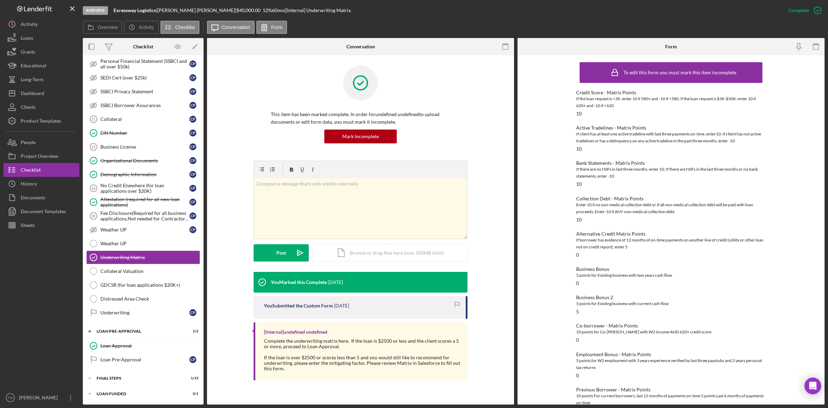 Image resolution: width=828 pixels, height=408 pixels. Describe the element at coordinates (41, 93) in the screenshot. I see `a: Dashboard` at that location.